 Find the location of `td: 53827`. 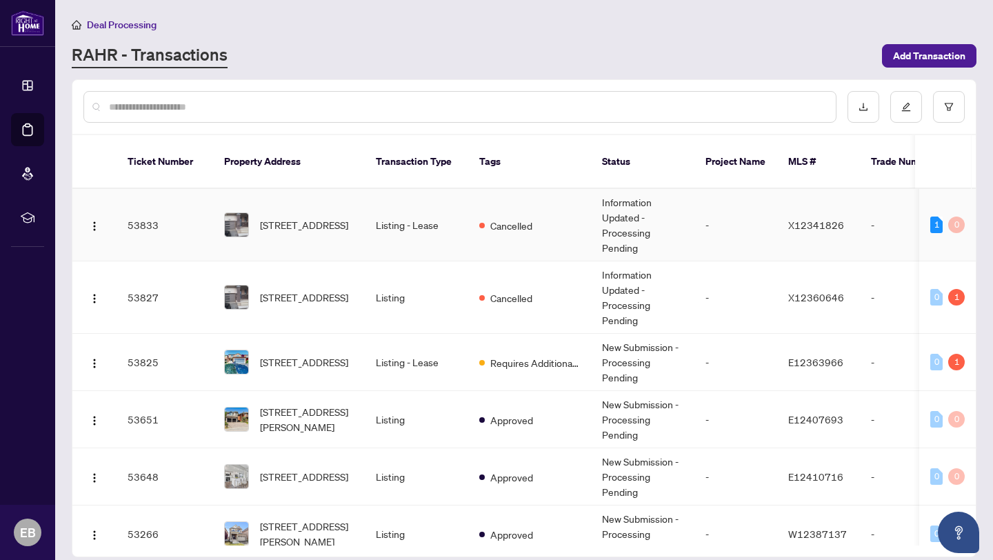

td: 53827 is located at coordinates (165, 297).